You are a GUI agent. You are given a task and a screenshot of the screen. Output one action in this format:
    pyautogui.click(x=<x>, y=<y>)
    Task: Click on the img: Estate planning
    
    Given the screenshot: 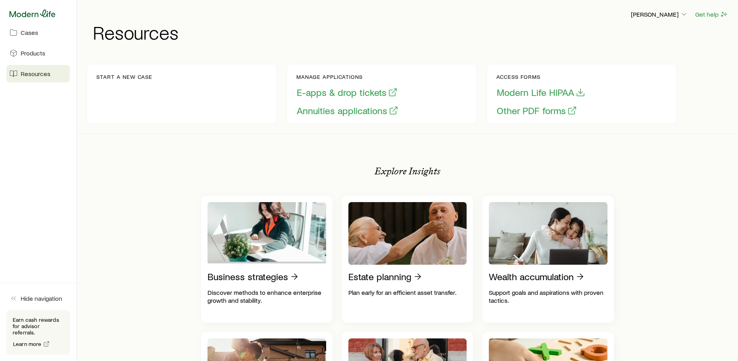 What is the action you would take?
    pyautogui.click(x=408, y=234)
    